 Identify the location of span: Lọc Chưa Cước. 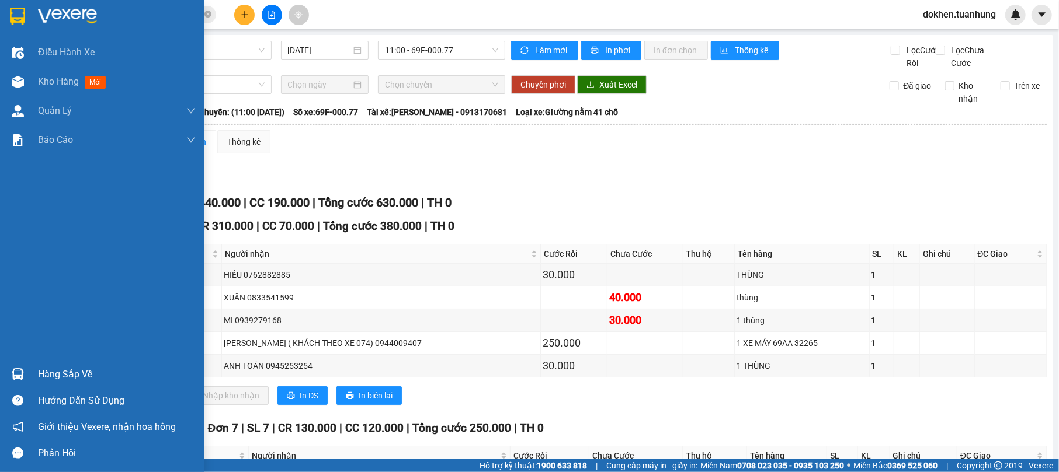
(974, 57).